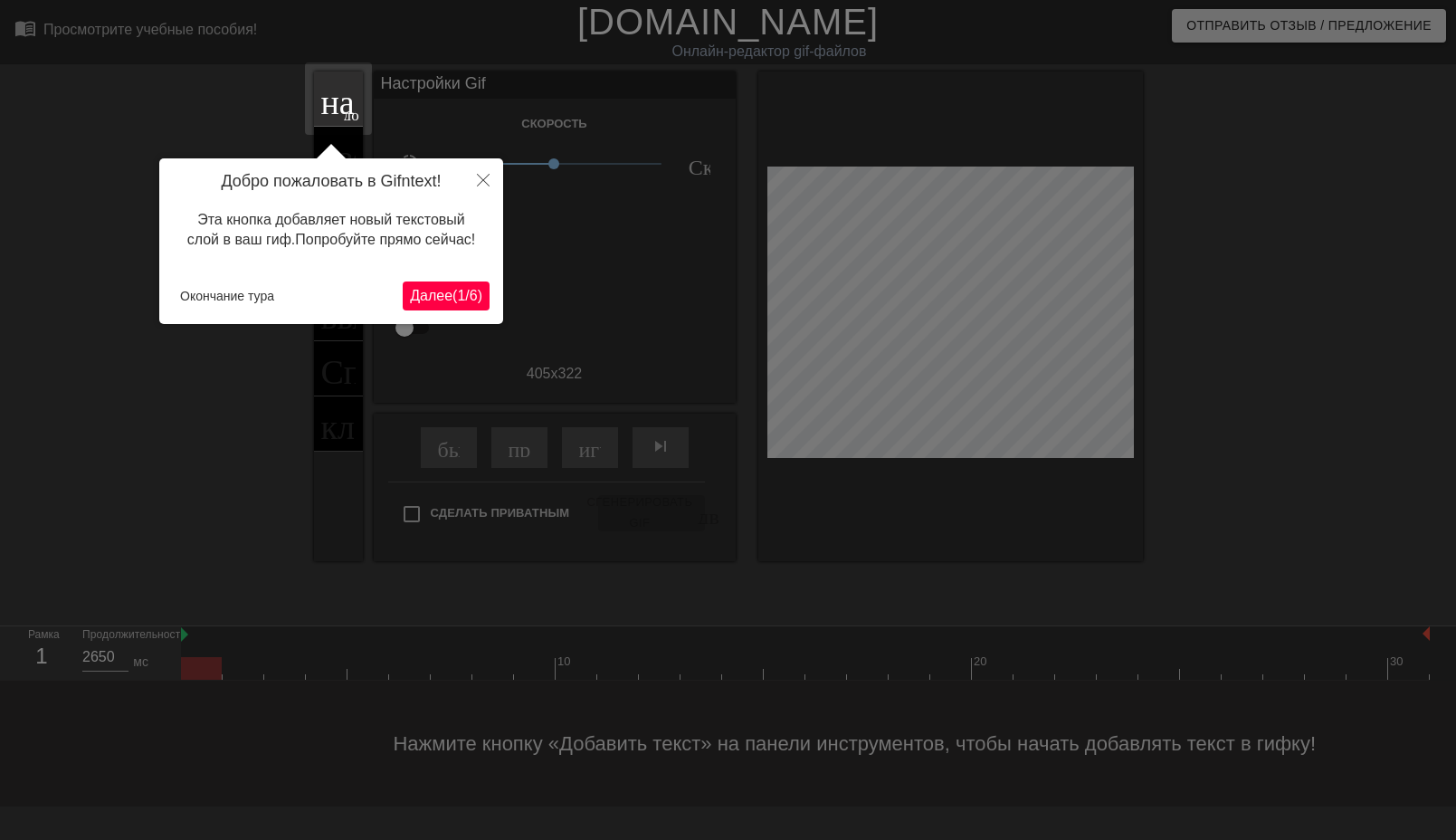  Describe the element at coordinates (431, 295) in the screenshot. I see `ya-tr-span: Далее` at that location.